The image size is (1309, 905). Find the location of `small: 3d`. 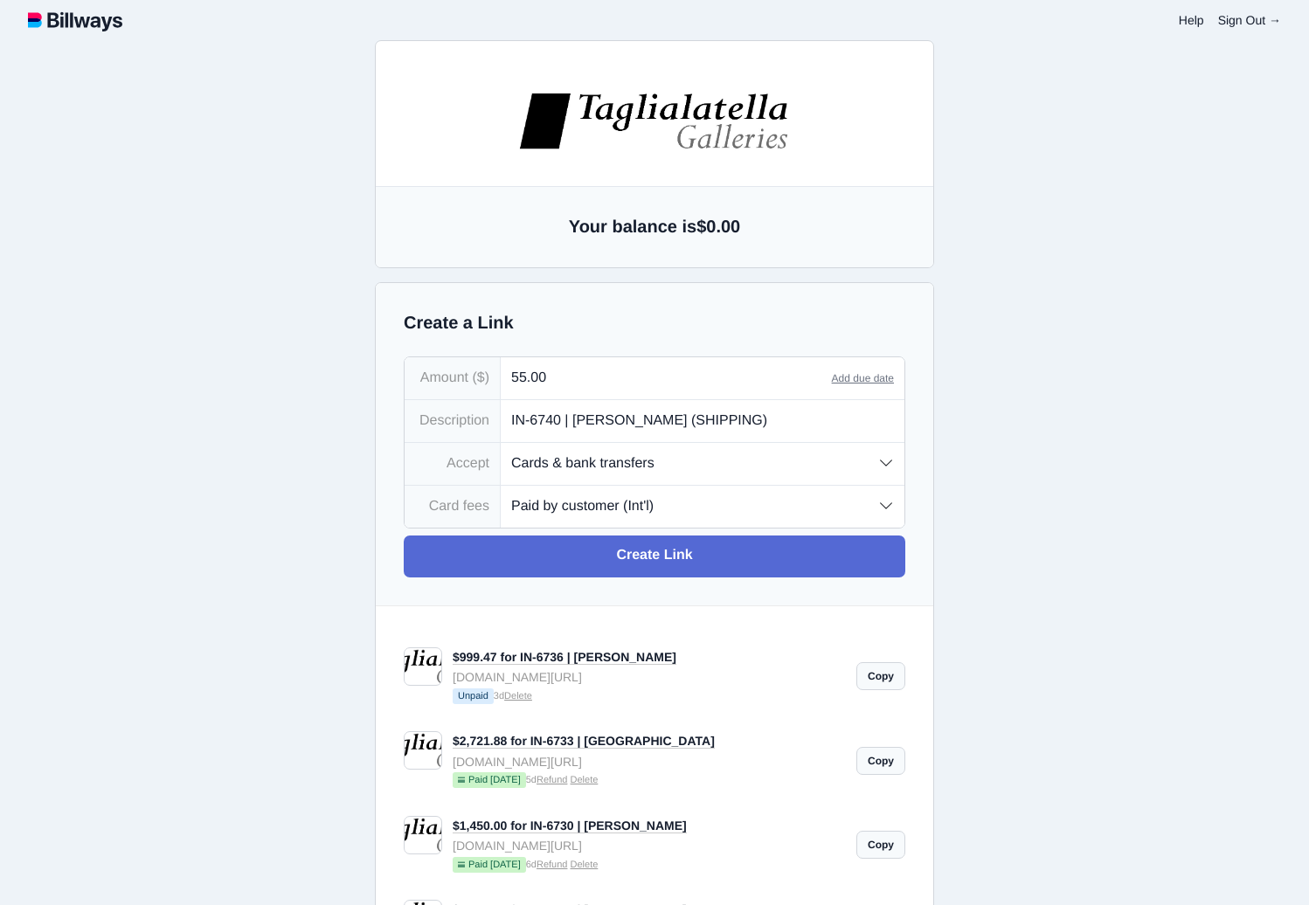

small: 3d is located at coordinates (649, 697).